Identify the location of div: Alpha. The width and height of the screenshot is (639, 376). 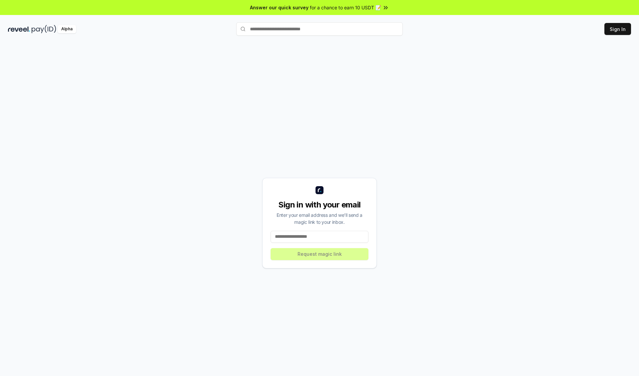
(67, 29).